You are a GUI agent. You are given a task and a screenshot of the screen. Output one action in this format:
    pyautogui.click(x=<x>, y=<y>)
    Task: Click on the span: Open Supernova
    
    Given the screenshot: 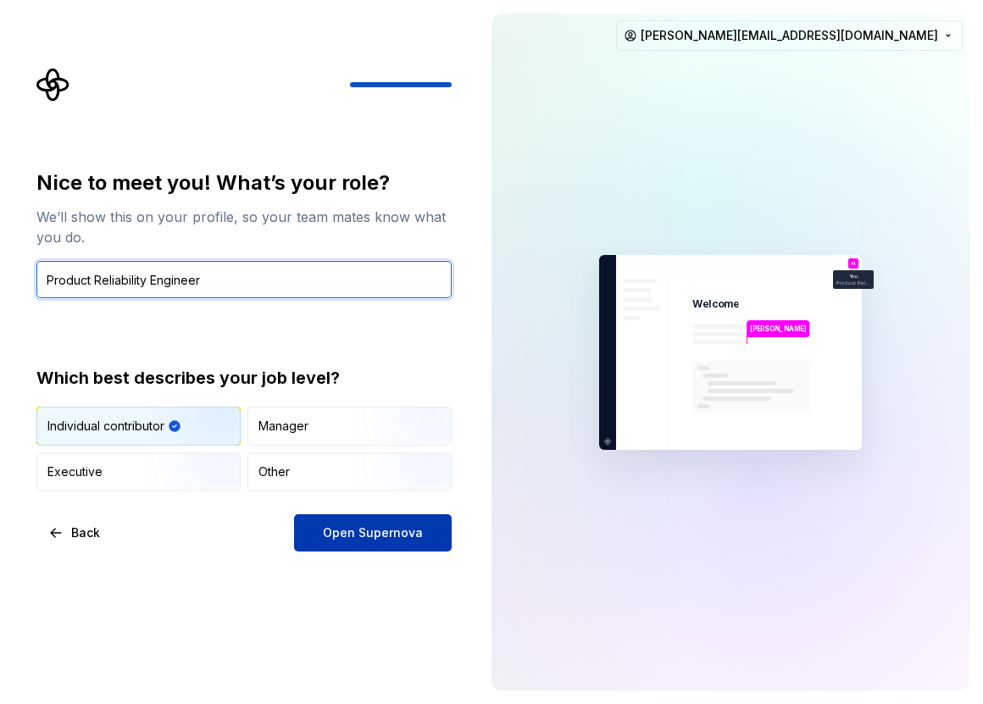 What is the action you would take?
    pyautogui.click(x=373, y=533)
    